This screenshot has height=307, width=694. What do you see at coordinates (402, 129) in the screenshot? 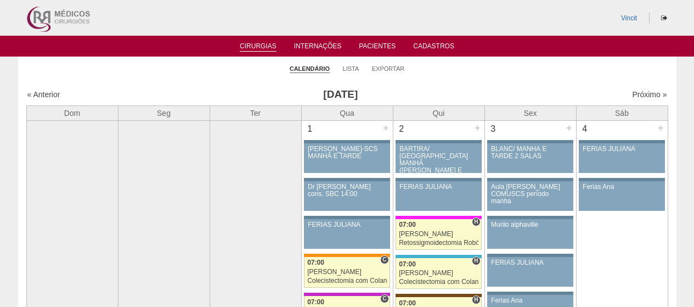
I see `div: 2` at bounding box center [402, 129].